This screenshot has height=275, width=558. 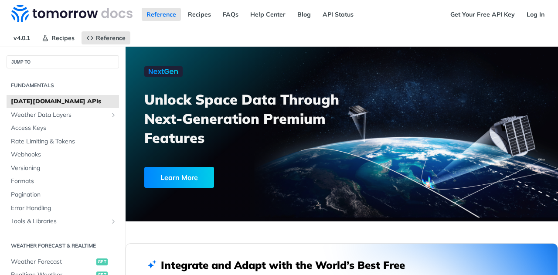 I want to click on span: Versioning, so click(x=64, y=168).